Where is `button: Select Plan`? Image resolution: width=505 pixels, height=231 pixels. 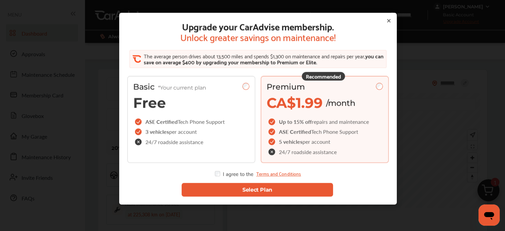
button: Select Plan is located at coordinates (257, 190).